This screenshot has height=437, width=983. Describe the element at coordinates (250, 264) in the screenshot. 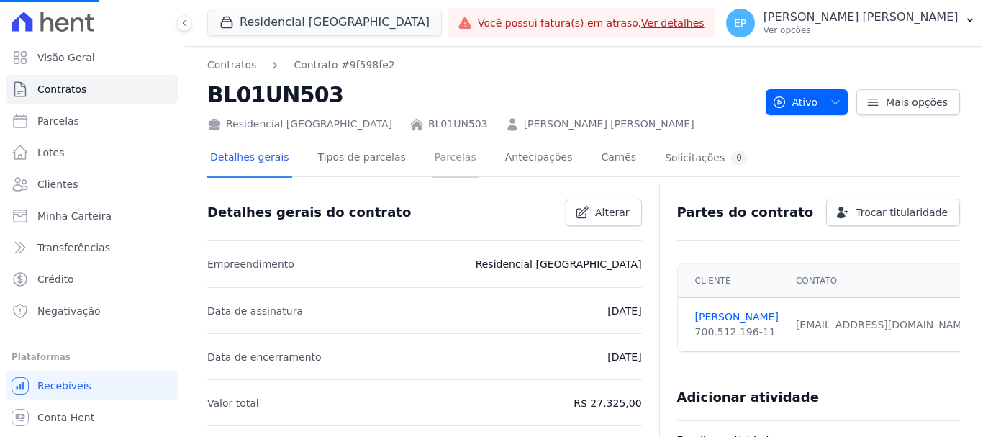

I see `p: Empreendimento` at that location.